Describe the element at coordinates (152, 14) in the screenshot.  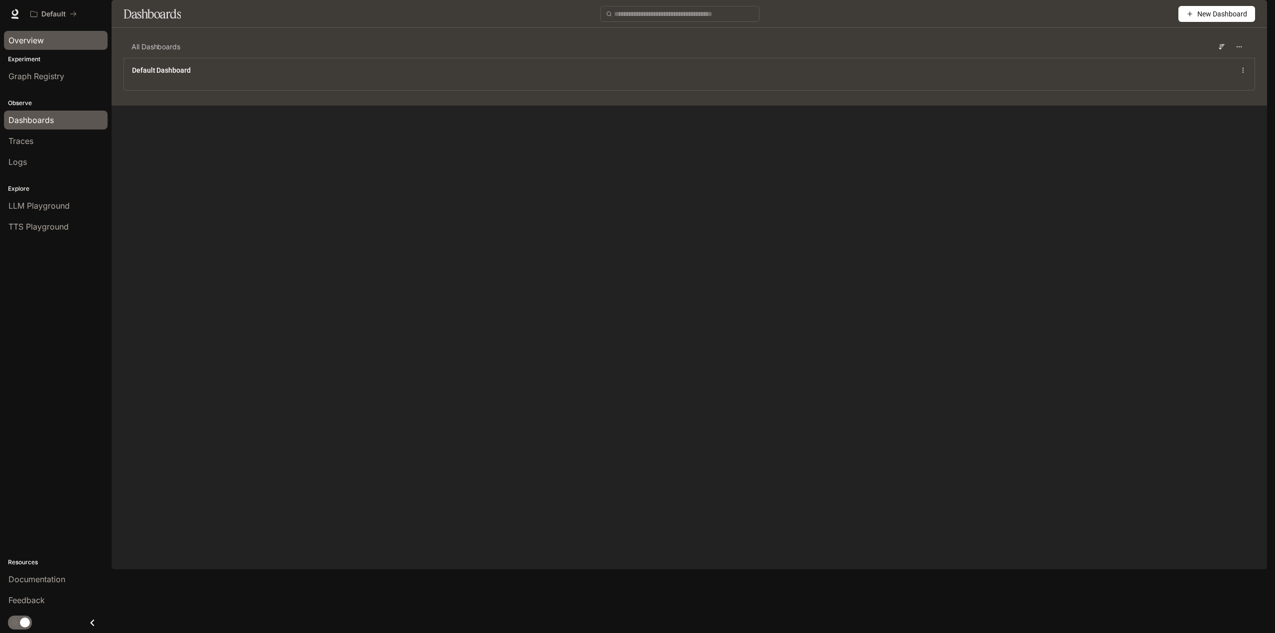
I see `h1: Dashboards` at that location.